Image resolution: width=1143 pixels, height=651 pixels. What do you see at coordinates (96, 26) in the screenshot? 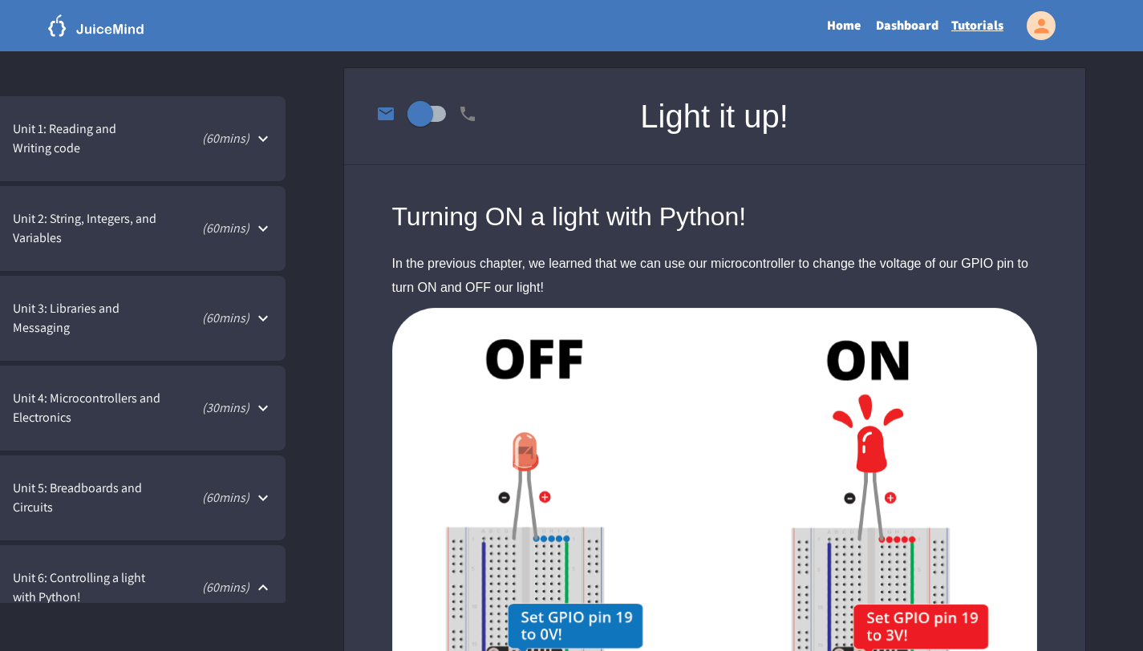
I see `img: logo` at bounding box center [96, 26].